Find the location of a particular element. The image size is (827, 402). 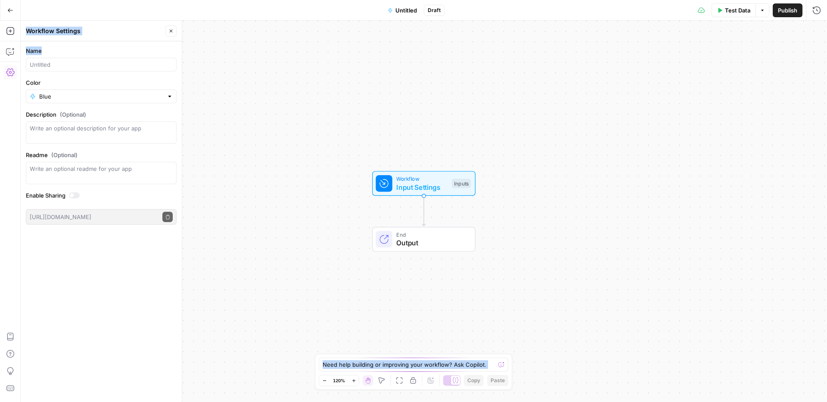

span: 120% is located at coordinates (339, 381).